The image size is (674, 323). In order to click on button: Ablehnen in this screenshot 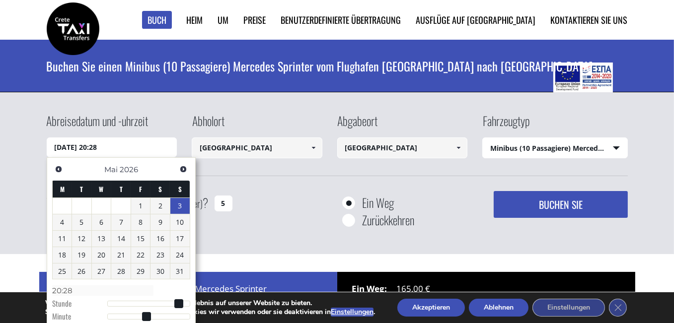, I will do `click(498, 308)`.